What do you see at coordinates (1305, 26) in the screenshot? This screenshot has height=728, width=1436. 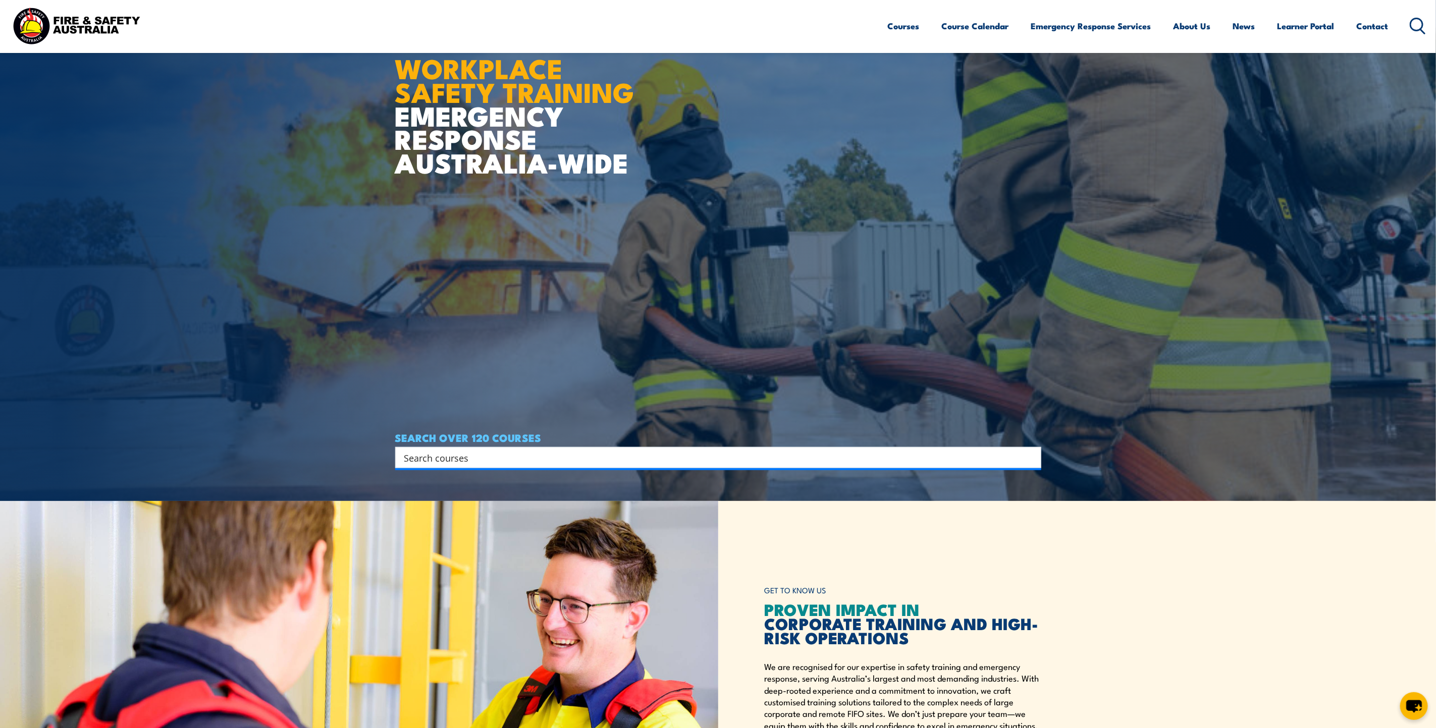 I see `a: Learner Portal` at bounding box center [1305, 26].